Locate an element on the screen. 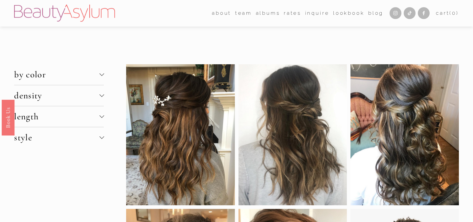 The width and height of the screenshot is (473, 222). a: 0 items in cart is located at coordinates (447, 13).